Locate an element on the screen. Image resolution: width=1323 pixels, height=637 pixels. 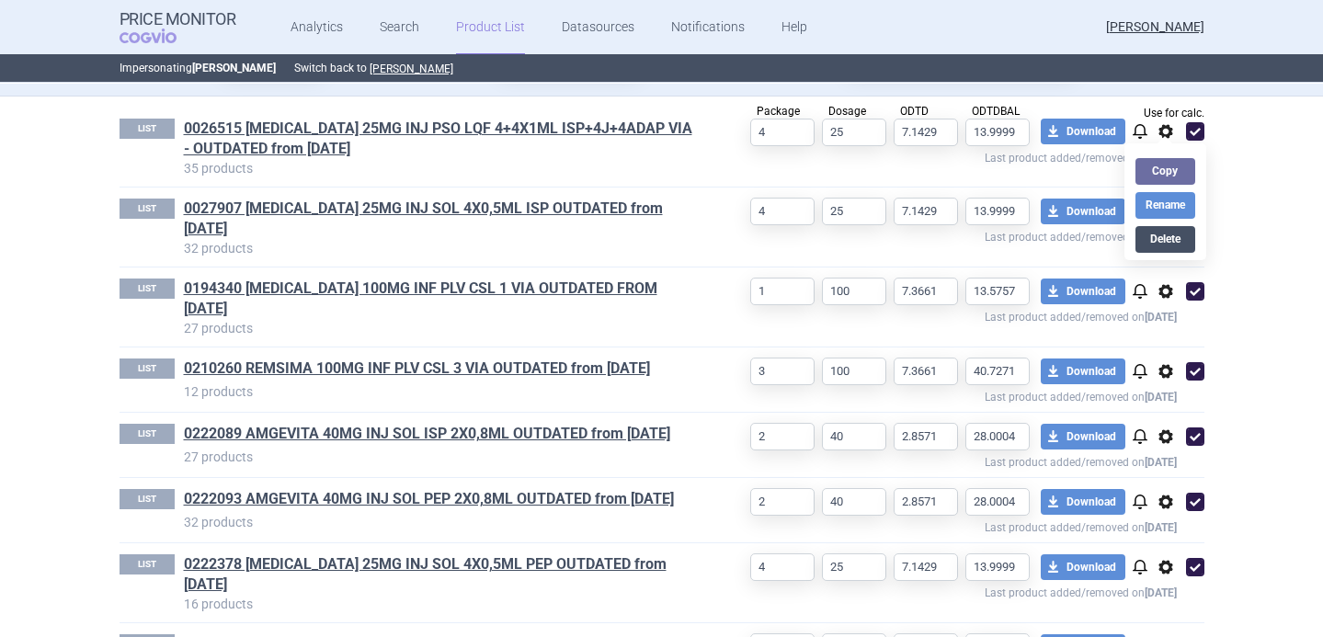
button: Delete is located at coordinates (1165, 239).